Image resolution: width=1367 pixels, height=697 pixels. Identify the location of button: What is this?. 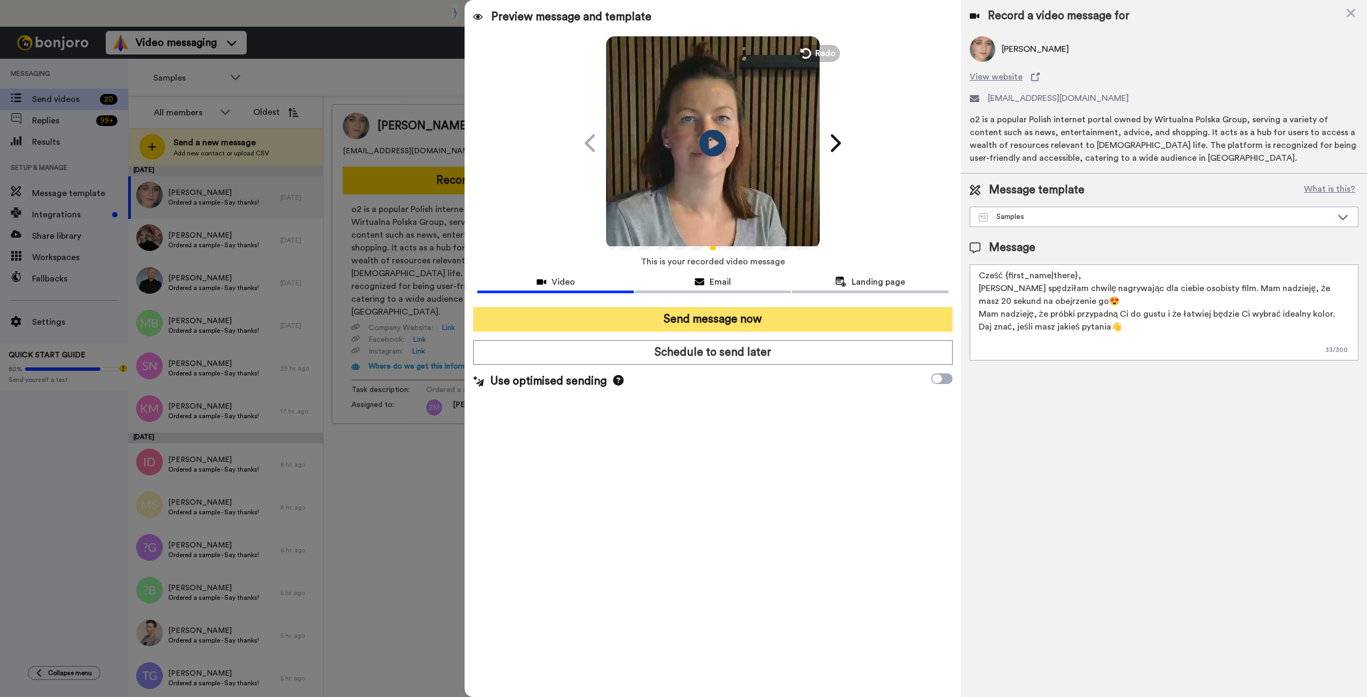
(1330, 190).